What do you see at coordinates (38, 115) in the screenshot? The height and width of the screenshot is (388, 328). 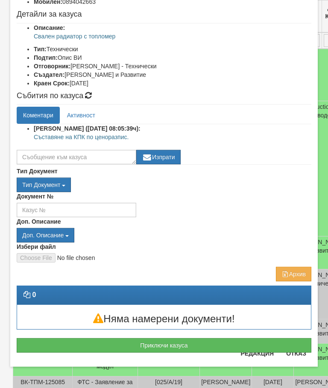 I see `a: Коментари` at bounding box center [38, 115].